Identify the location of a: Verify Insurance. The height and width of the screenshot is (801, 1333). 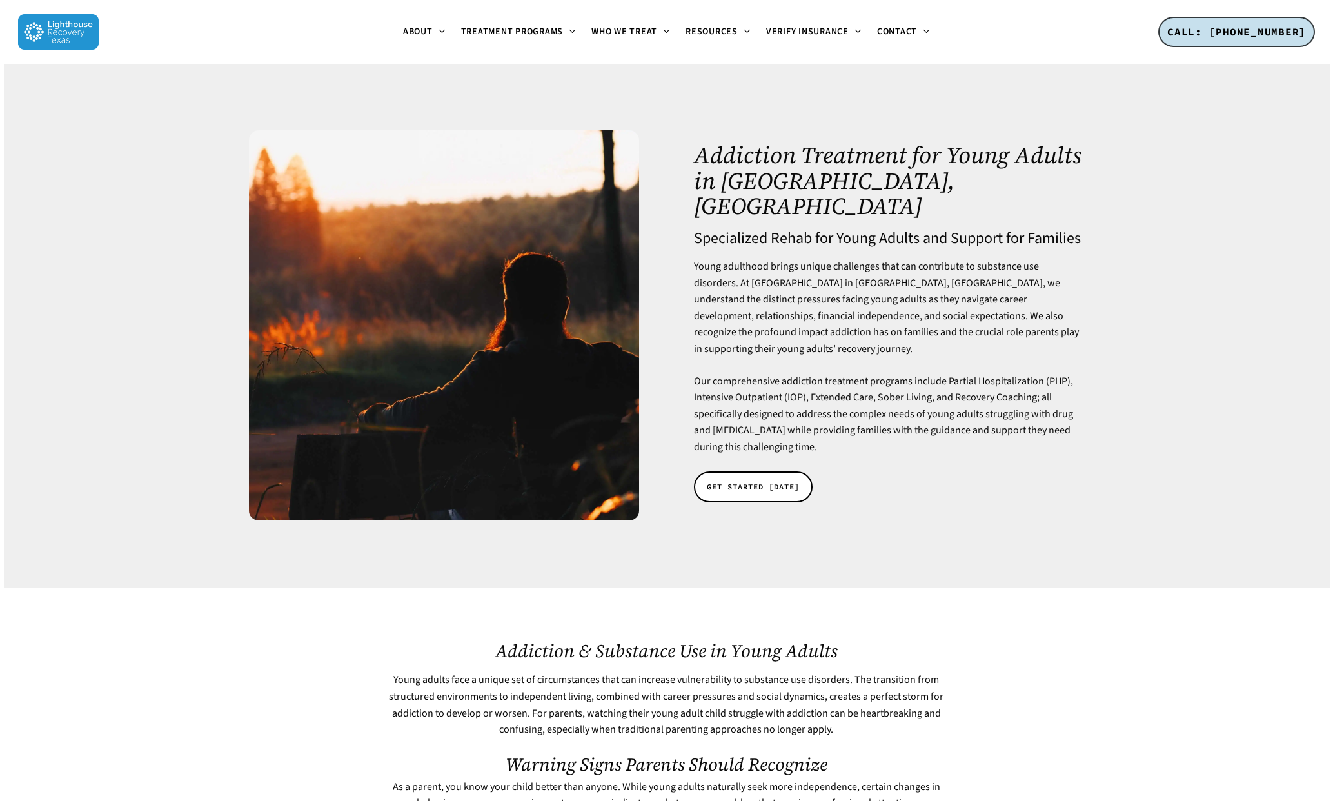
(814, 32).